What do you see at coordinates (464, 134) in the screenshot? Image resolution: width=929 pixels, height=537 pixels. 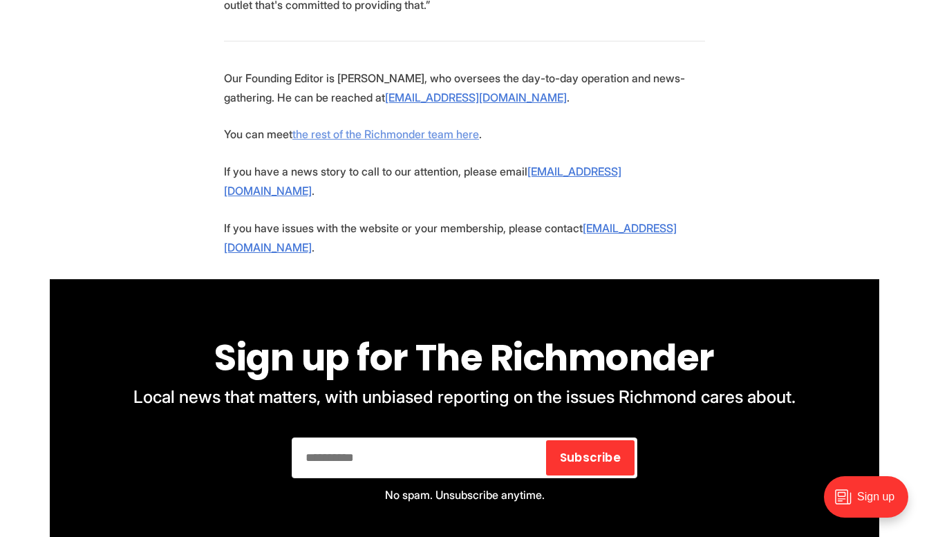 I see `p: You can meet .` at bounding box center [464, 134].